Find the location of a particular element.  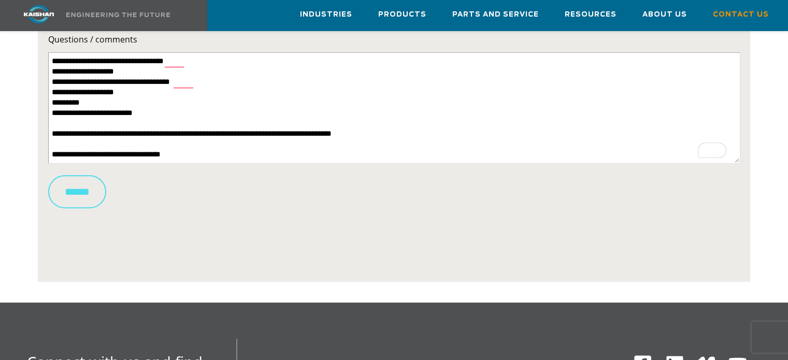

label: Questions / comments is located at coordinates (394, 39).